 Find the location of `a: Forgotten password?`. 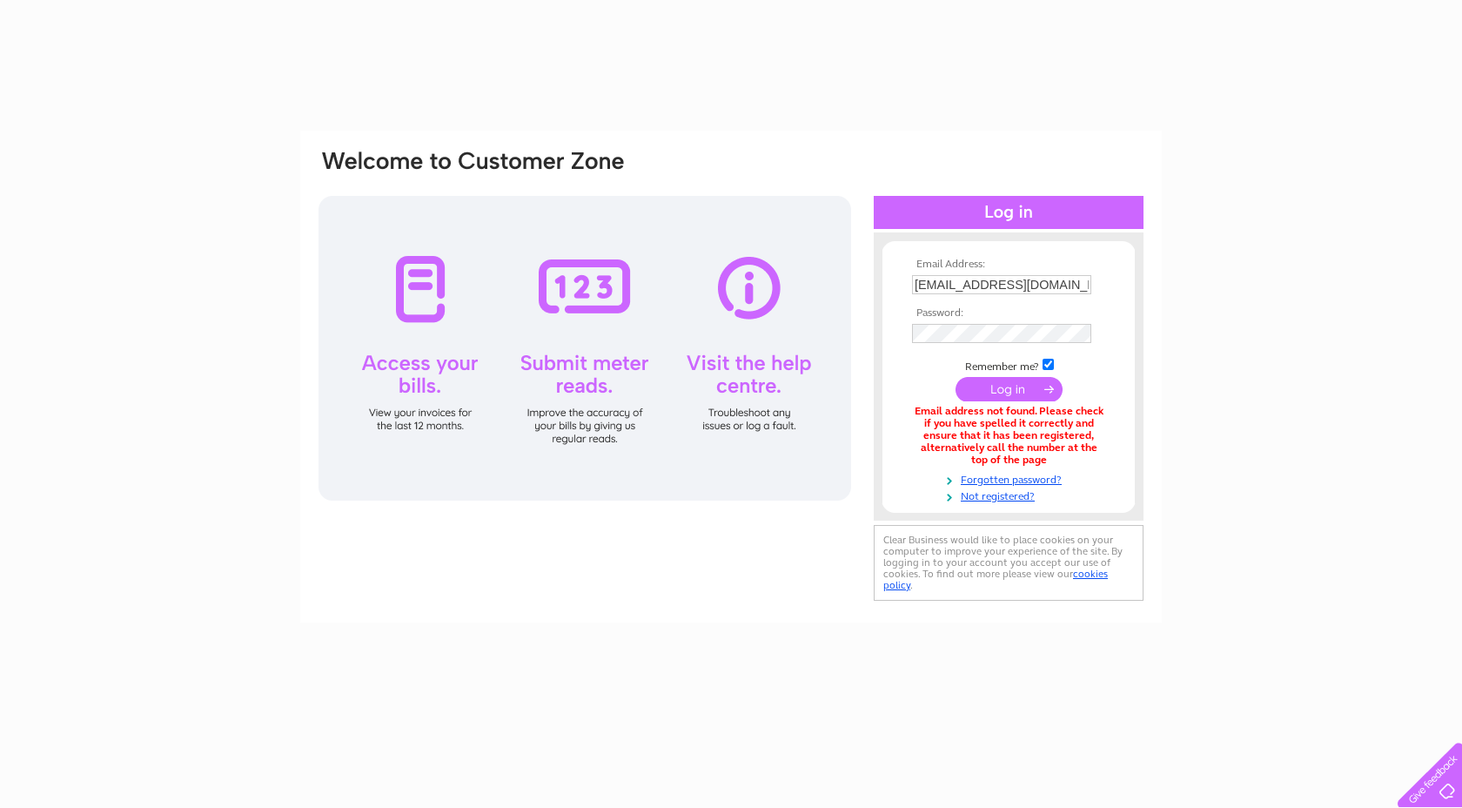

a: Forgotten password? is located at coordinates (1011, 478).